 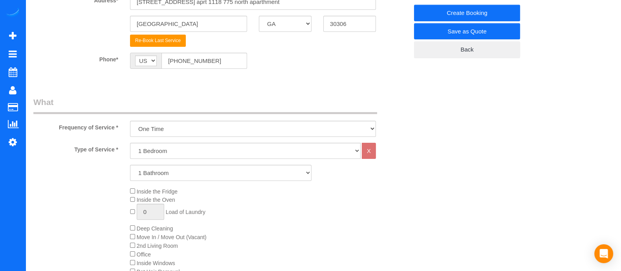 What do you see at coordinates (185, 212) in the screenshot?
I see `span: Load of Laundry` at bounding box center [185, 212].